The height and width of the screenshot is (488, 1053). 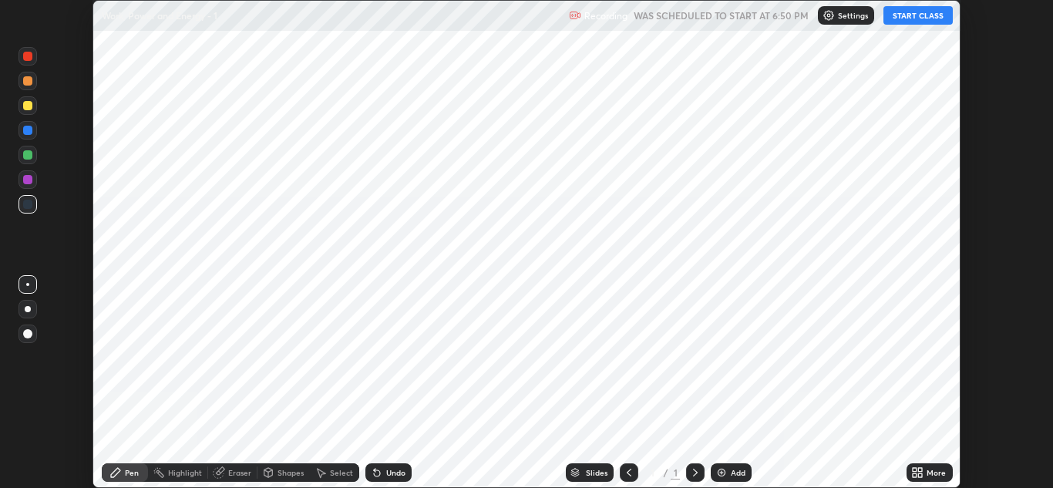 I want to click on img: class-settings-icons, so click(x=828, y=15).